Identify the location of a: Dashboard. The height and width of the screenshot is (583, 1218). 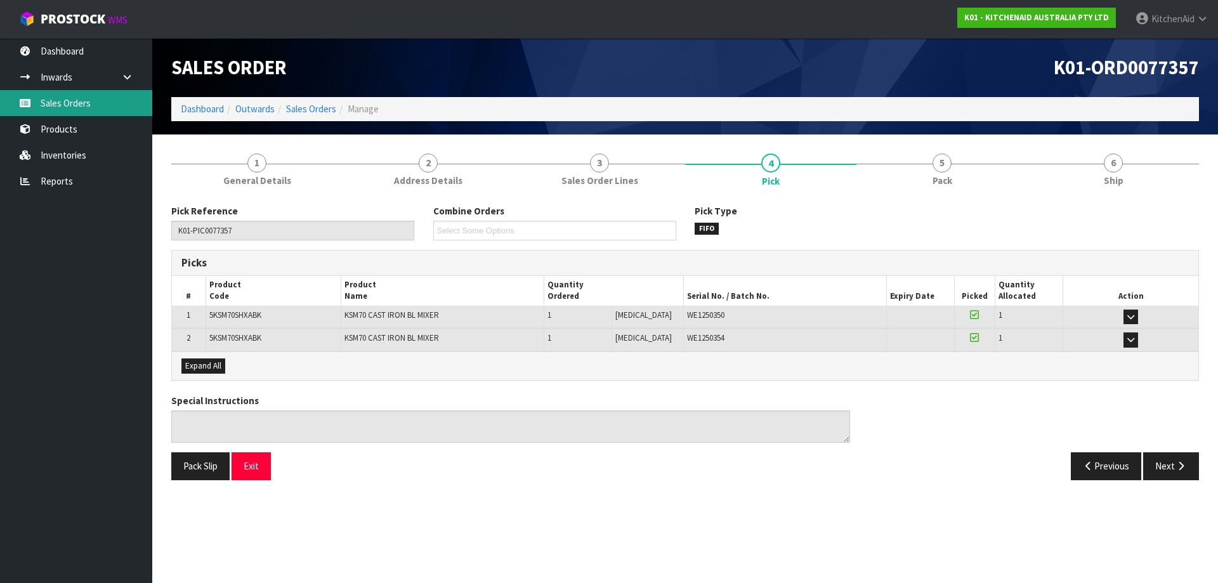
(202, 109).